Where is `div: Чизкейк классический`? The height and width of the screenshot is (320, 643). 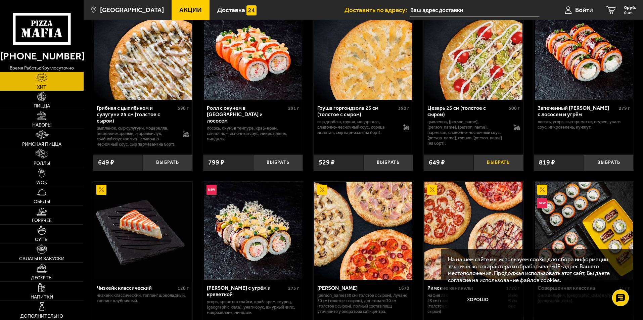
div: Чизкейк классический is located at coordinates (136, 288).